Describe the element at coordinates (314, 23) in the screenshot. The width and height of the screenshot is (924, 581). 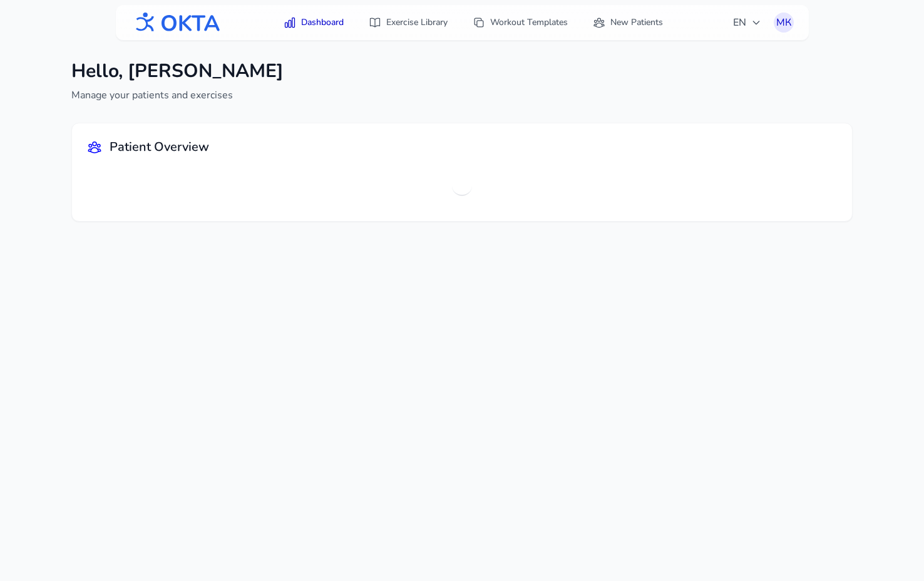
I see `a: Dashboard` at that location.